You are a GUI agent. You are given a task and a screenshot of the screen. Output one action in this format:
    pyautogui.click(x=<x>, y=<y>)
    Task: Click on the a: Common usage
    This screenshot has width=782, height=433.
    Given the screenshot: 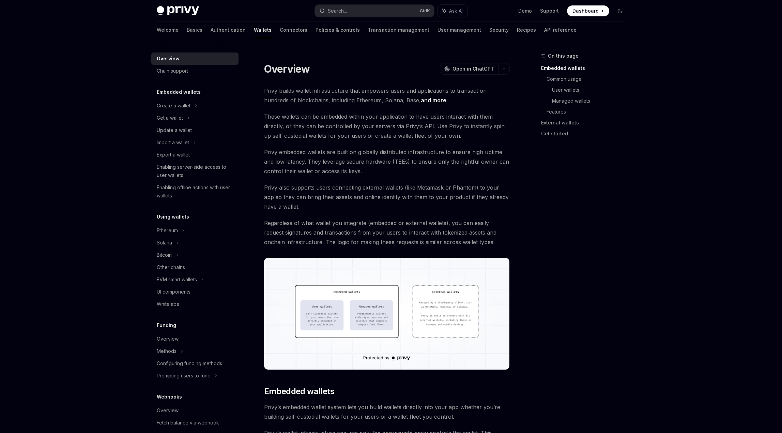 What is the action you would take?
    pyautogui.click(x=589, y=79)
    